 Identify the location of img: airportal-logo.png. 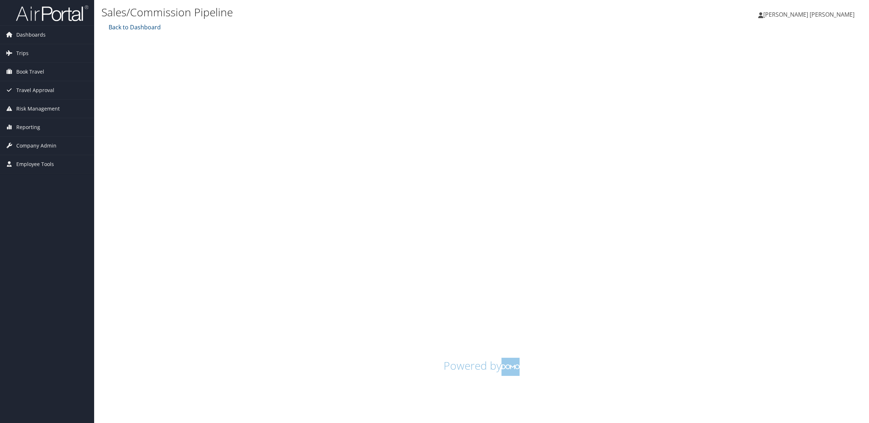
(52, 13).